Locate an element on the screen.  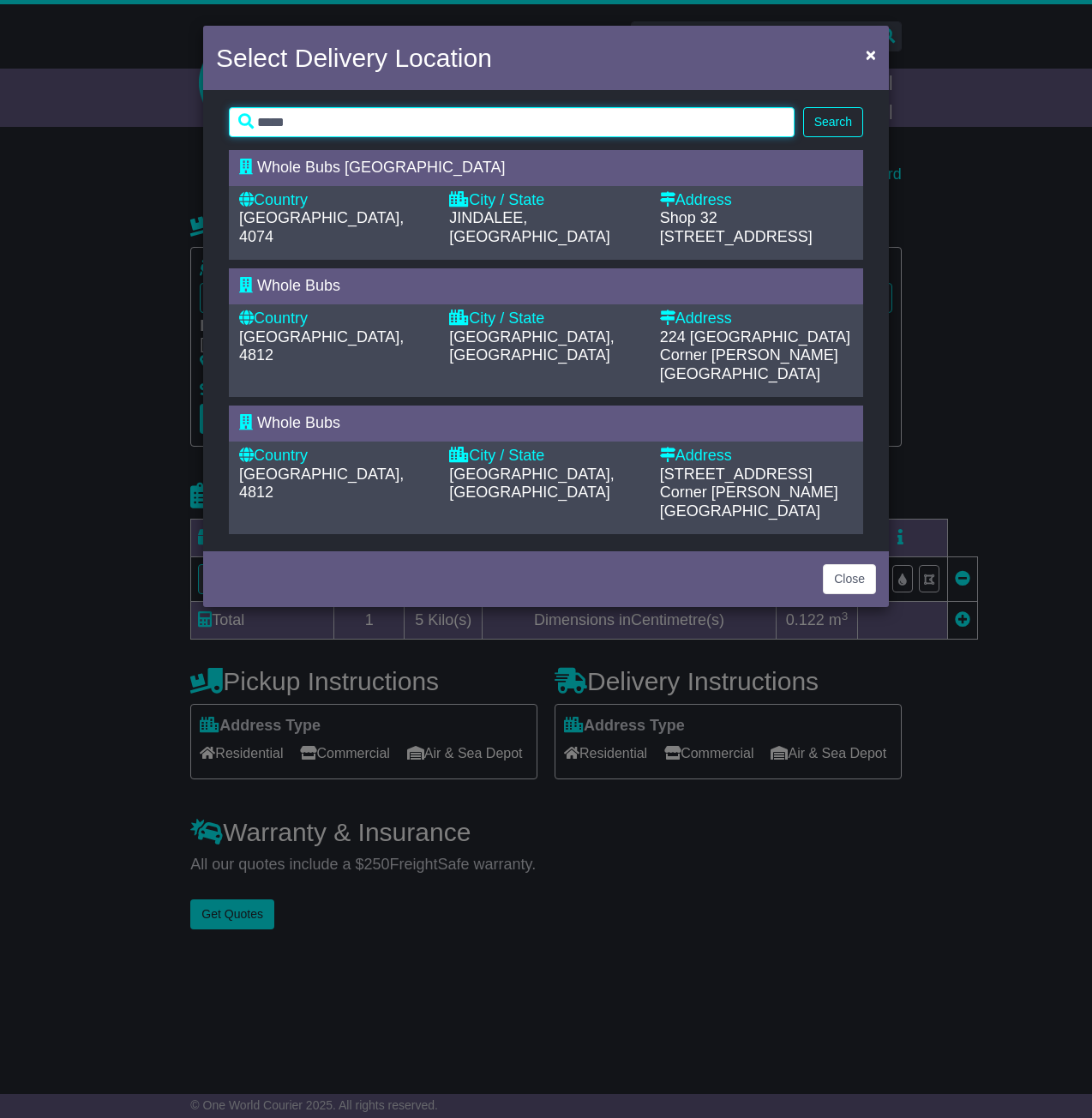
button: Search is located at coordinates (834, 121).